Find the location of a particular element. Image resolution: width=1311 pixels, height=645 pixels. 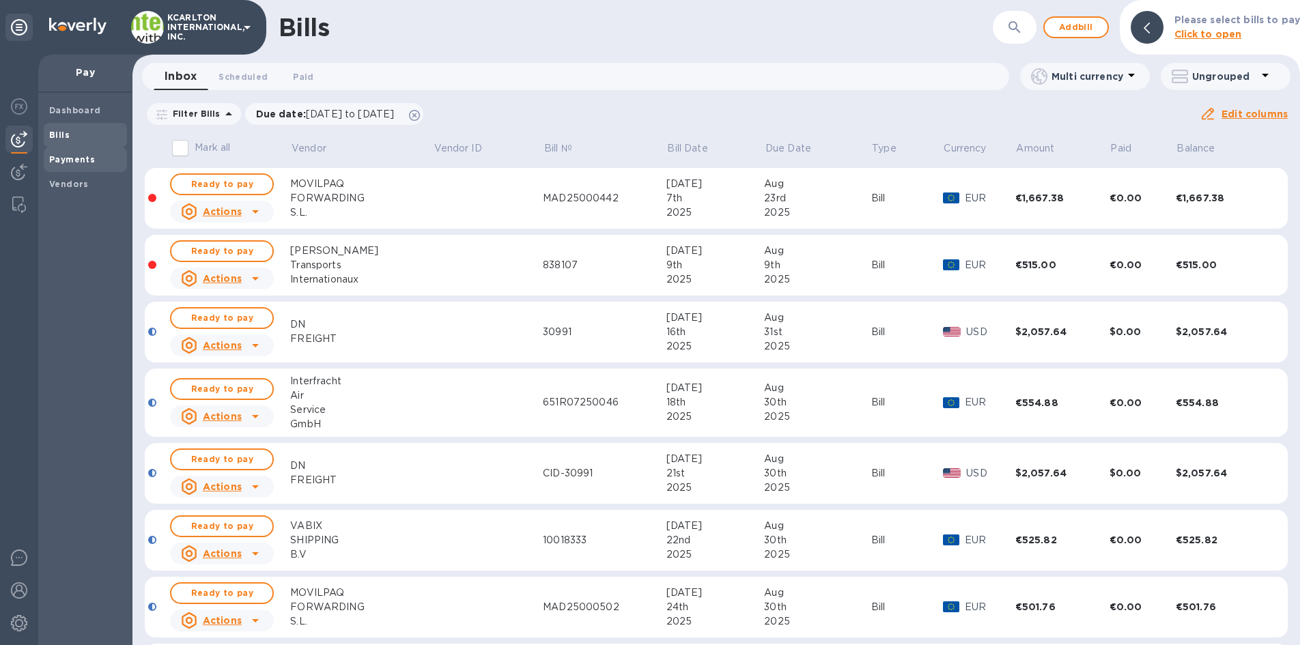

div: GmbH is located at coordinates (361, 424).